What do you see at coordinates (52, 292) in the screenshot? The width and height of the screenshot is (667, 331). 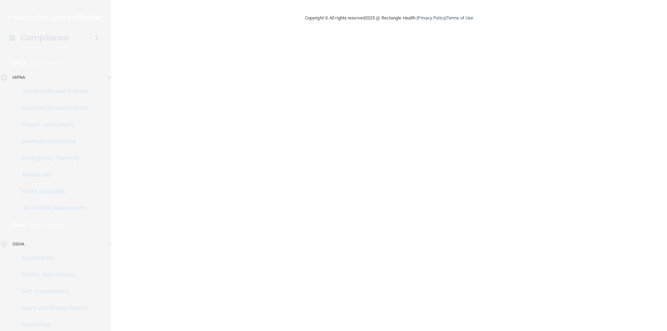 I see `p: Self-Assessment` at bounding box center [52, 292].